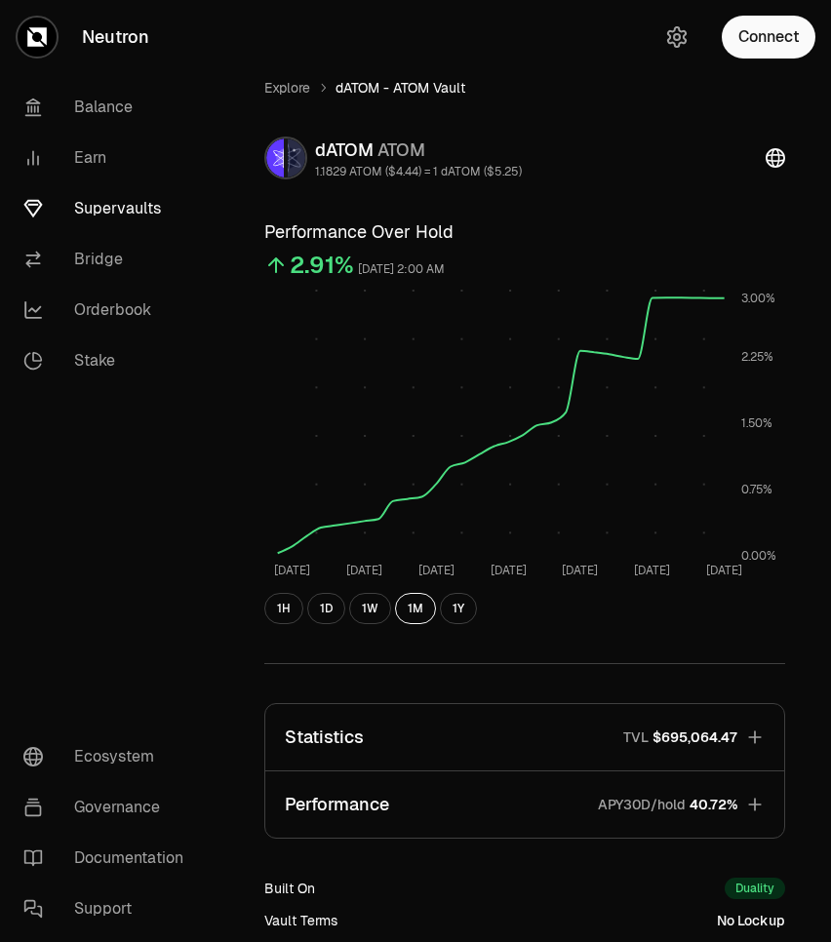 The width and height of the screenshot is (831, 942). I want to click on a: Ecosystem, so click(109, 757).